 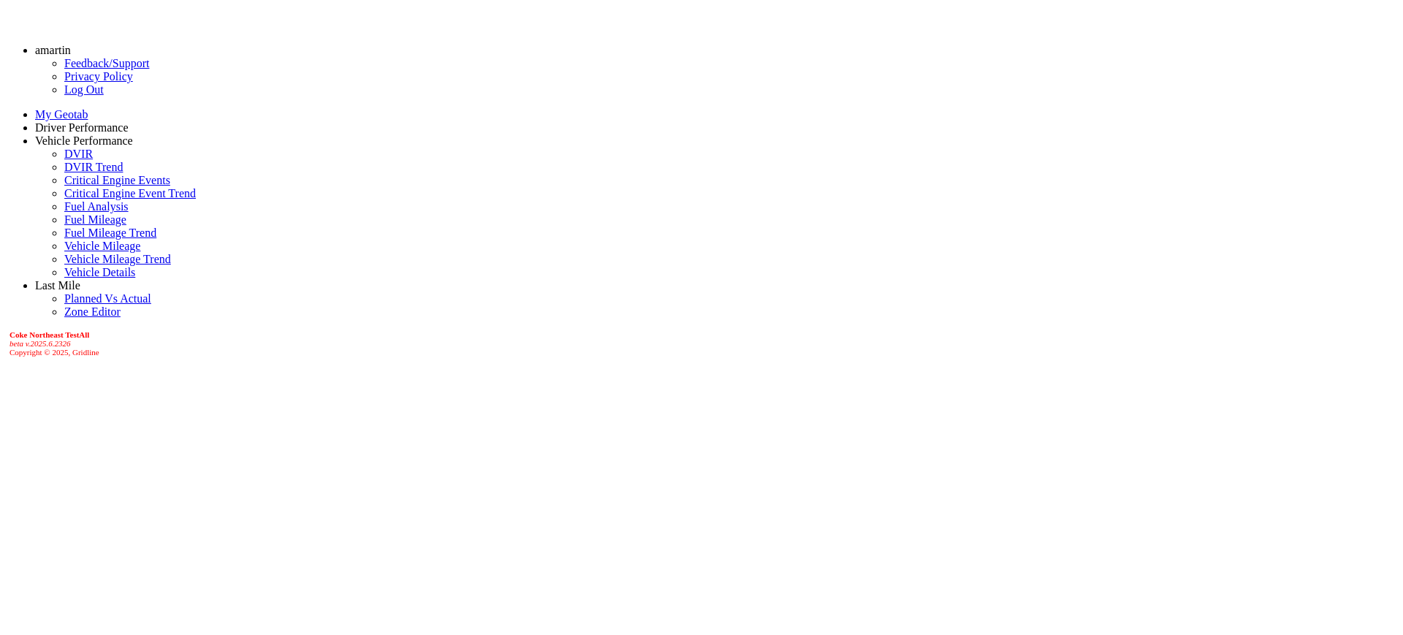 What do you see at coordinates (102, 246) in the screenshot?
I see `a: Vehicle Mileage` at bounding box center [102, 246].